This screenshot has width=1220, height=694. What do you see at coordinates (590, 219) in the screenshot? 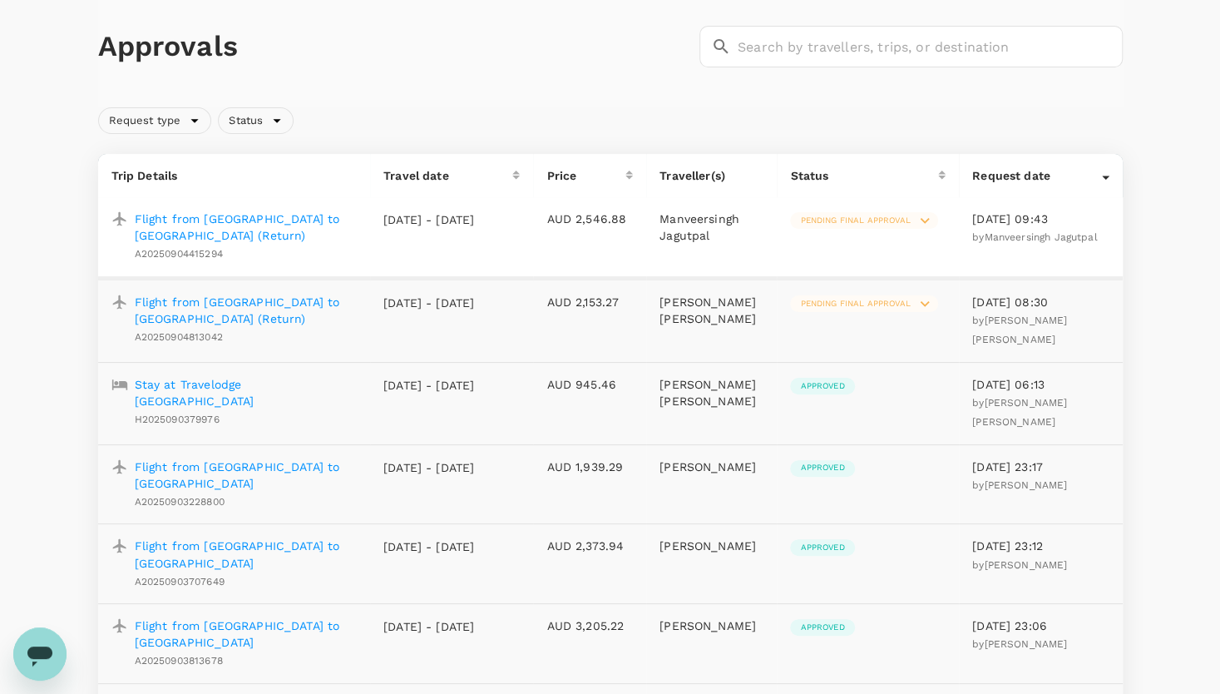
I see `p: AUD 2,546.88` at bounding box center [590, 219].